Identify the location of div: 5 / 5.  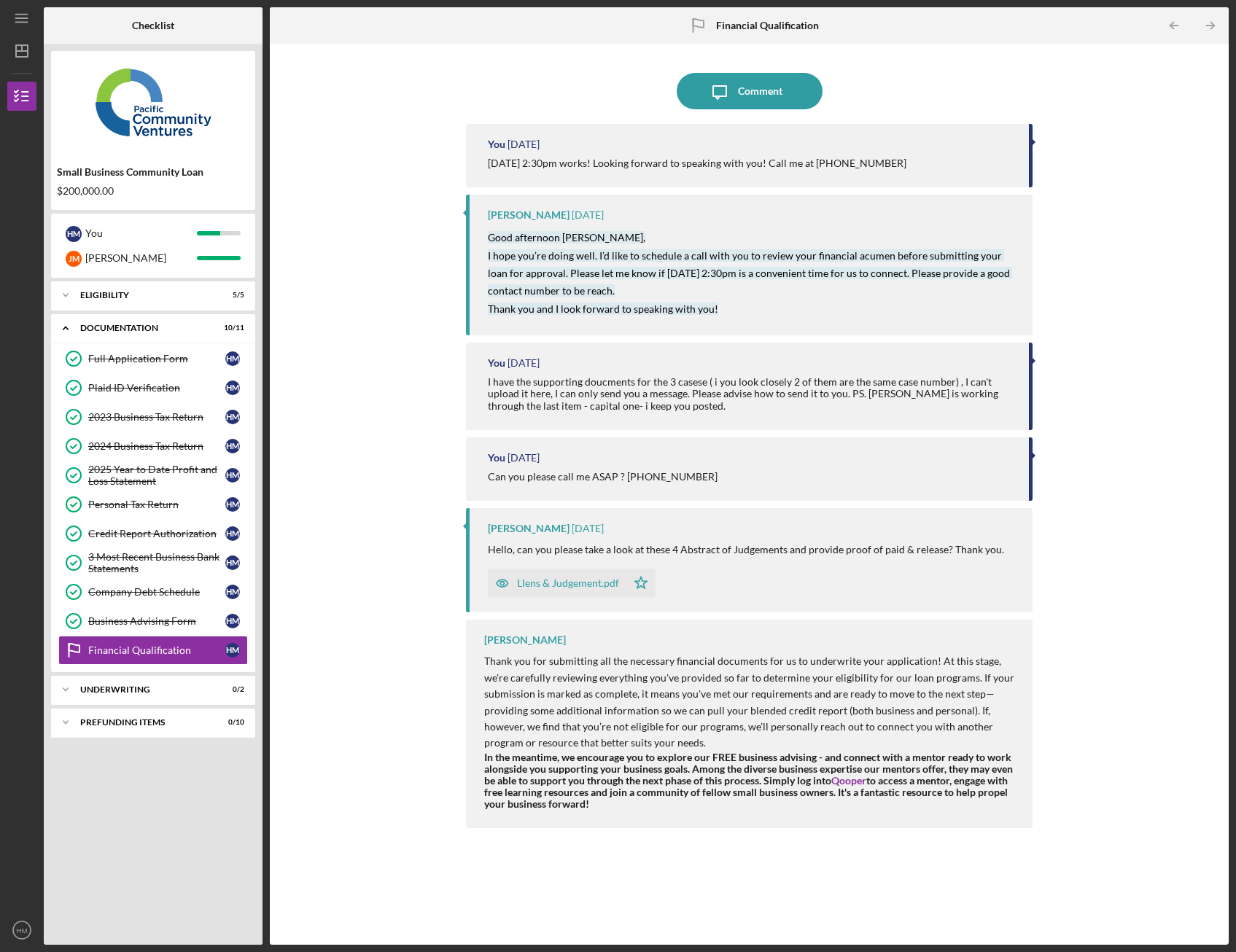
(231, 296).